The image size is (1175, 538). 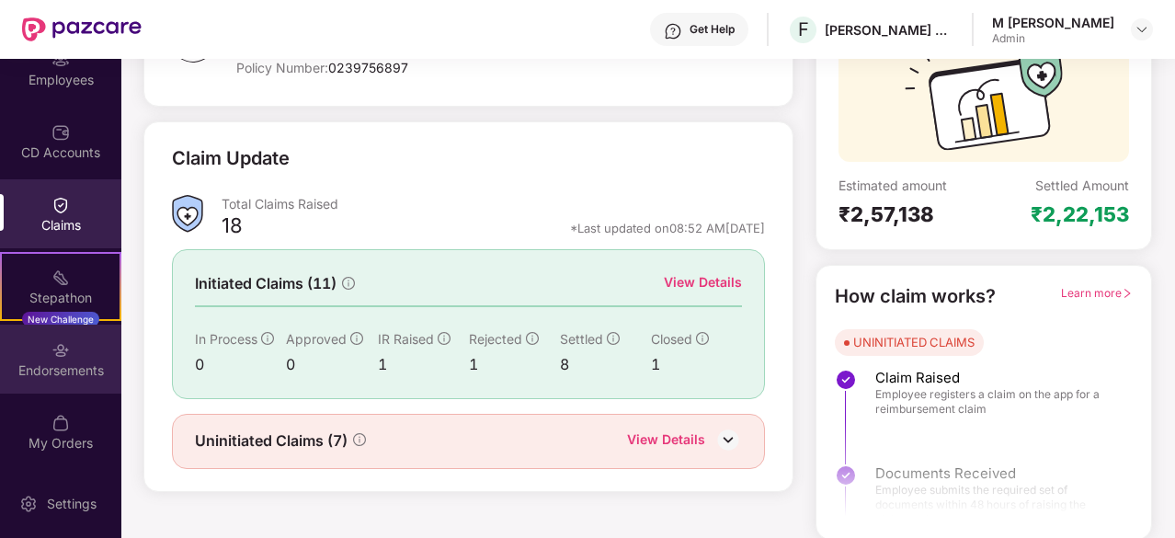 What do you see at coordinates (911, 214) in the screenshot?
I see `div: ₹2,57,138` at bounding box center [911, 214].